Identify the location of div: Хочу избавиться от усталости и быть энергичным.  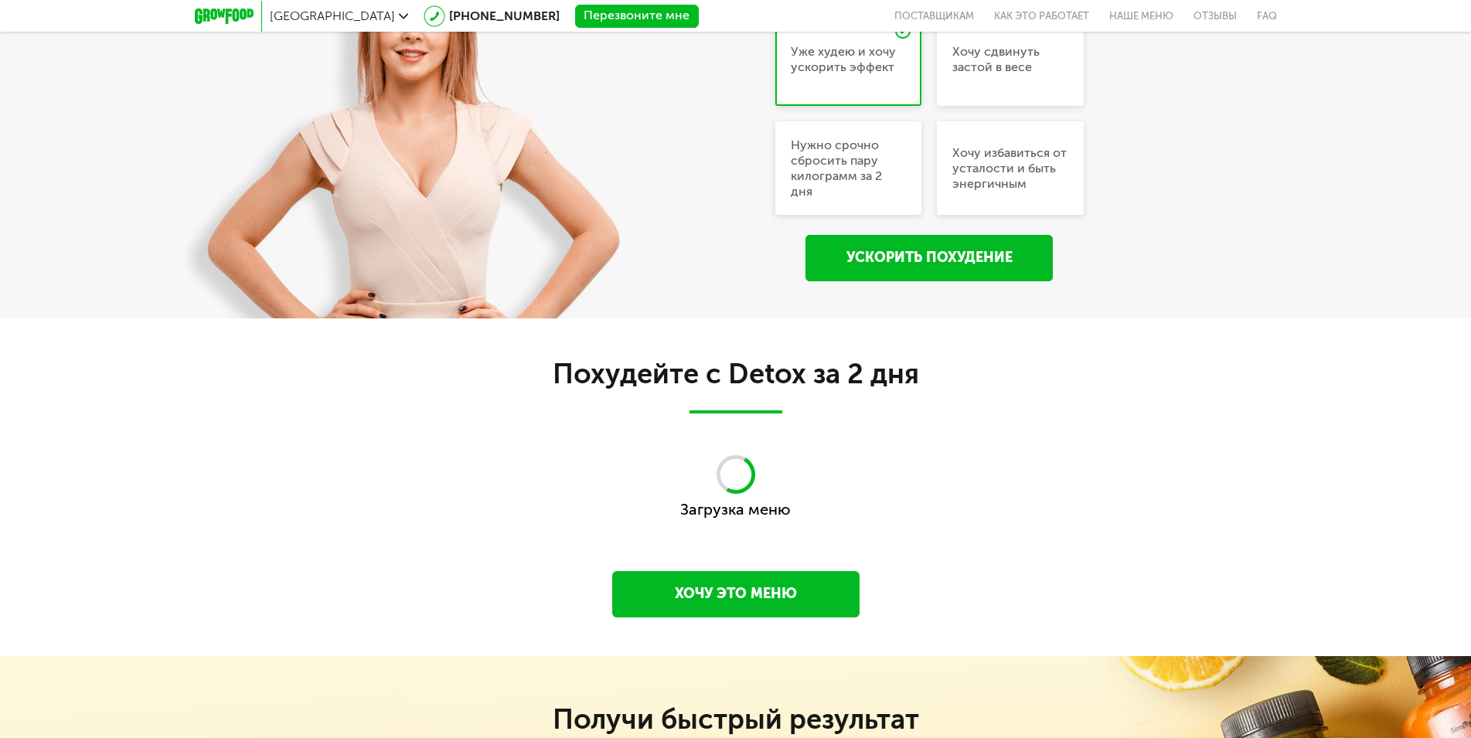
(1009, 169).